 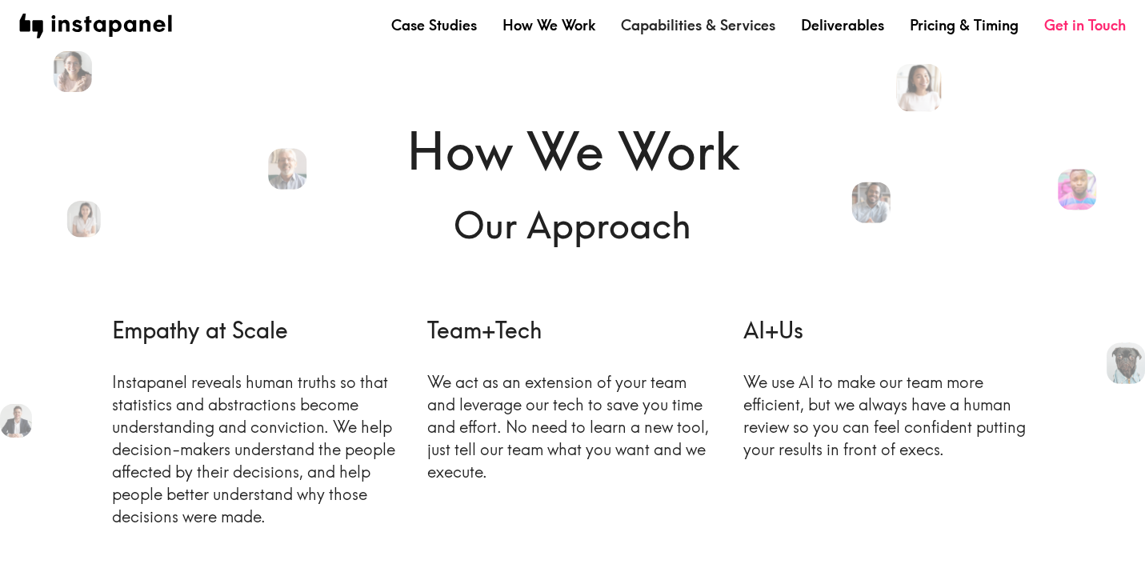 I want to click on p: We act as an extension of your team and leverage our tech to save you time and effort. No need to..., so click(x=572, y=427).